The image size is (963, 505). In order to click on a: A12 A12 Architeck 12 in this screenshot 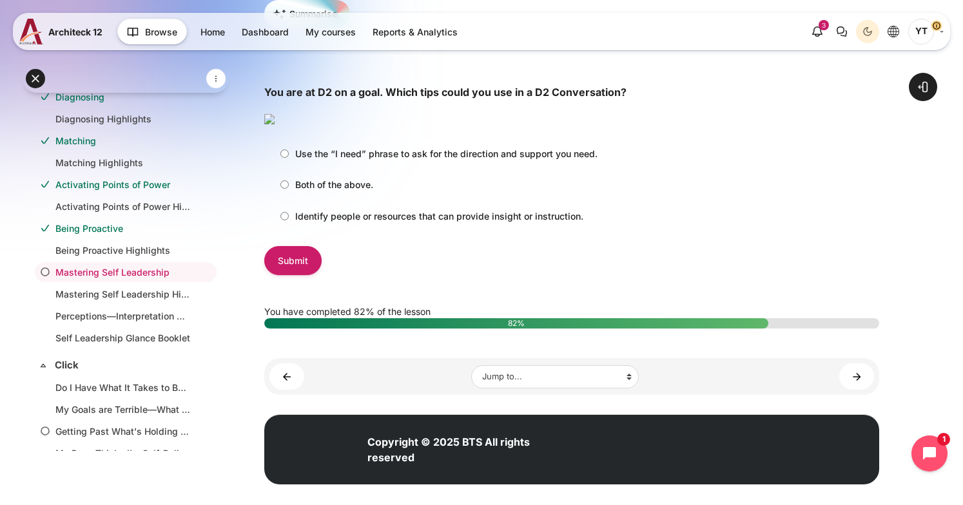, I will do `click(63, 32)`.